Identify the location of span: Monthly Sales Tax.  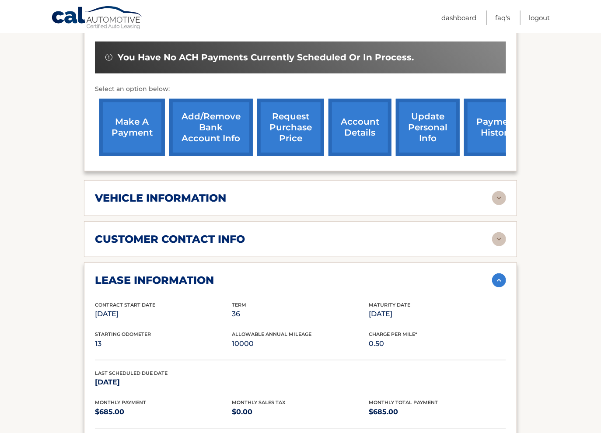
(258, 402).